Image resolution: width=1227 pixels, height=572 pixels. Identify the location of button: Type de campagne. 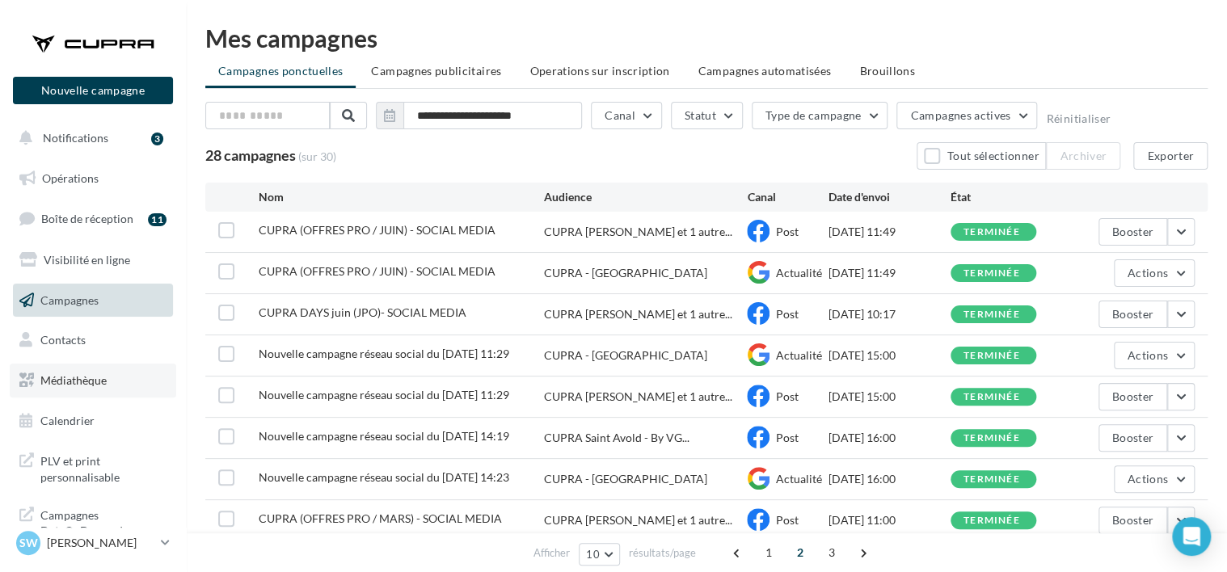
(820, 116).